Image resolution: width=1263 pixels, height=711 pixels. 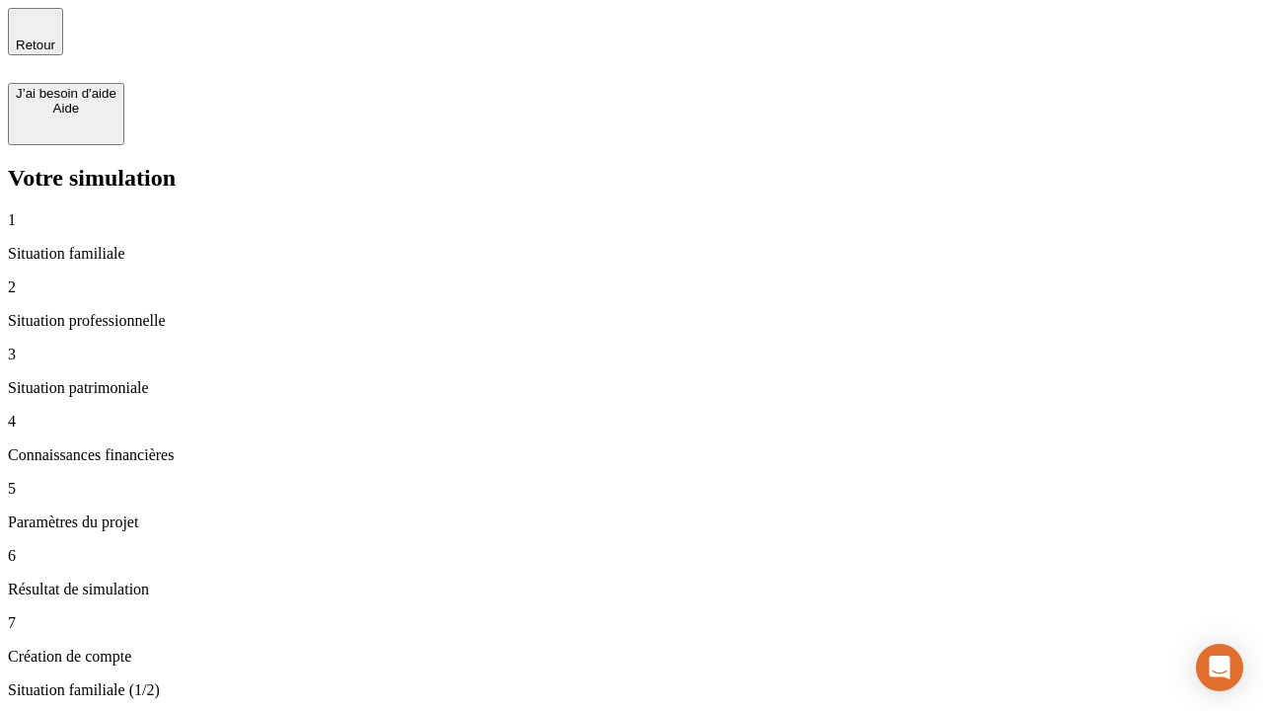 What do you see at coordinates (632, 220) in the screenshot?
I see `p: 1` at bounding box center [632, 220].